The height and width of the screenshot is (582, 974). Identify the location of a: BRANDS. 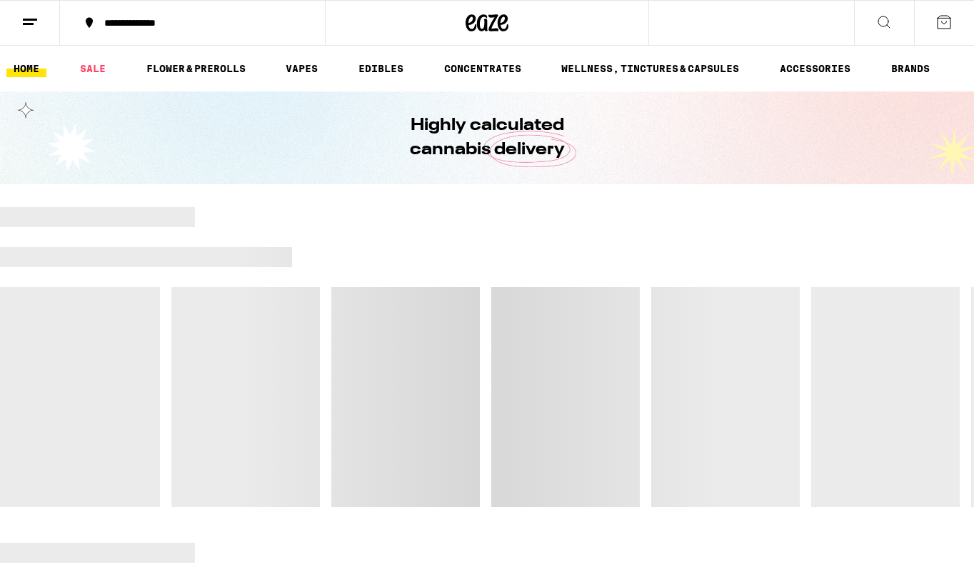
(911, 69).